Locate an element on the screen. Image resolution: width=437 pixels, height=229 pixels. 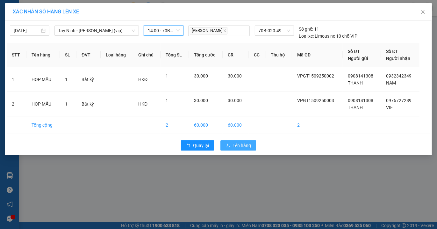
div: Limousine 10 chỗ VIP is located at coordinates (328, 36).